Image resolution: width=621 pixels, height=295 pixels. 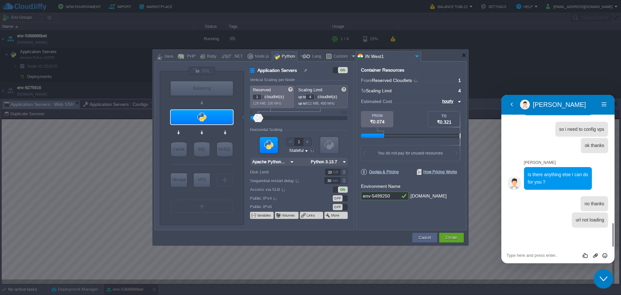 What do you see at coordinates (363, 91) in the screenshot?
I see `span: To` at bounding box center [363, 91].